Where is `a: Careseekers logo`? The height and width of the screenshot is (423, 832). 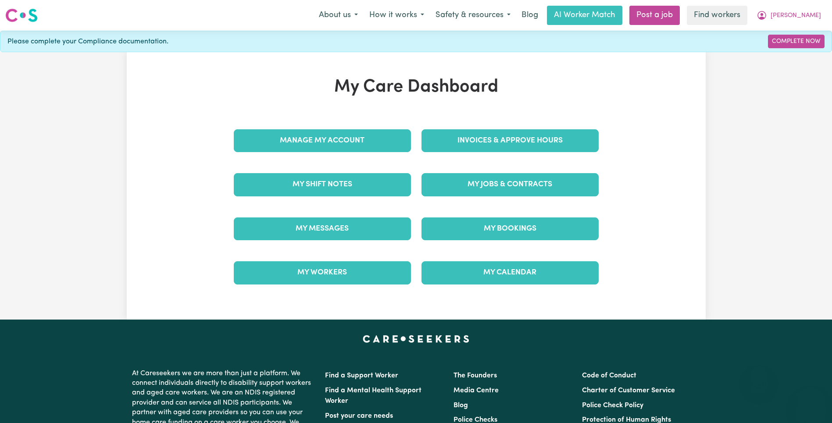
a: Careseekers logo is located at coordinates (21, 15).